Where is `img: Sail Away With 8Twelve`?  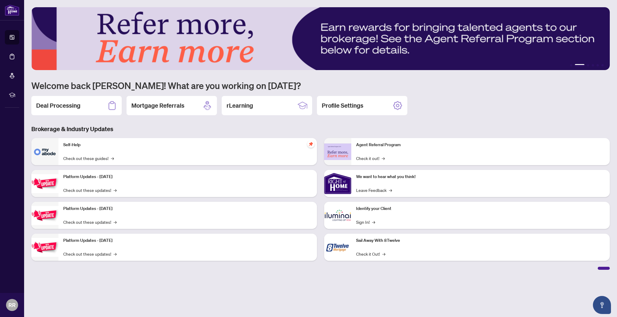 img: Sail Away With 8Twelve is located at coordinates (338, 248).